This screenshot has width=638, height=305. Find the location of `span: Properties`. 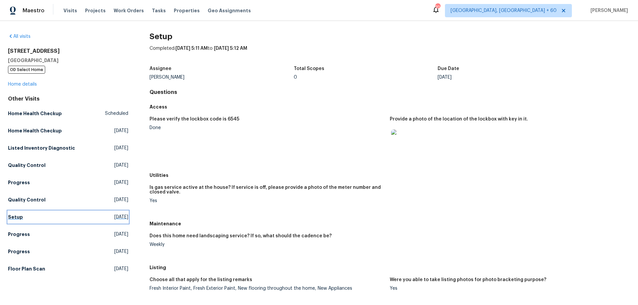

span: Properties is located at coordinates (187, 11).